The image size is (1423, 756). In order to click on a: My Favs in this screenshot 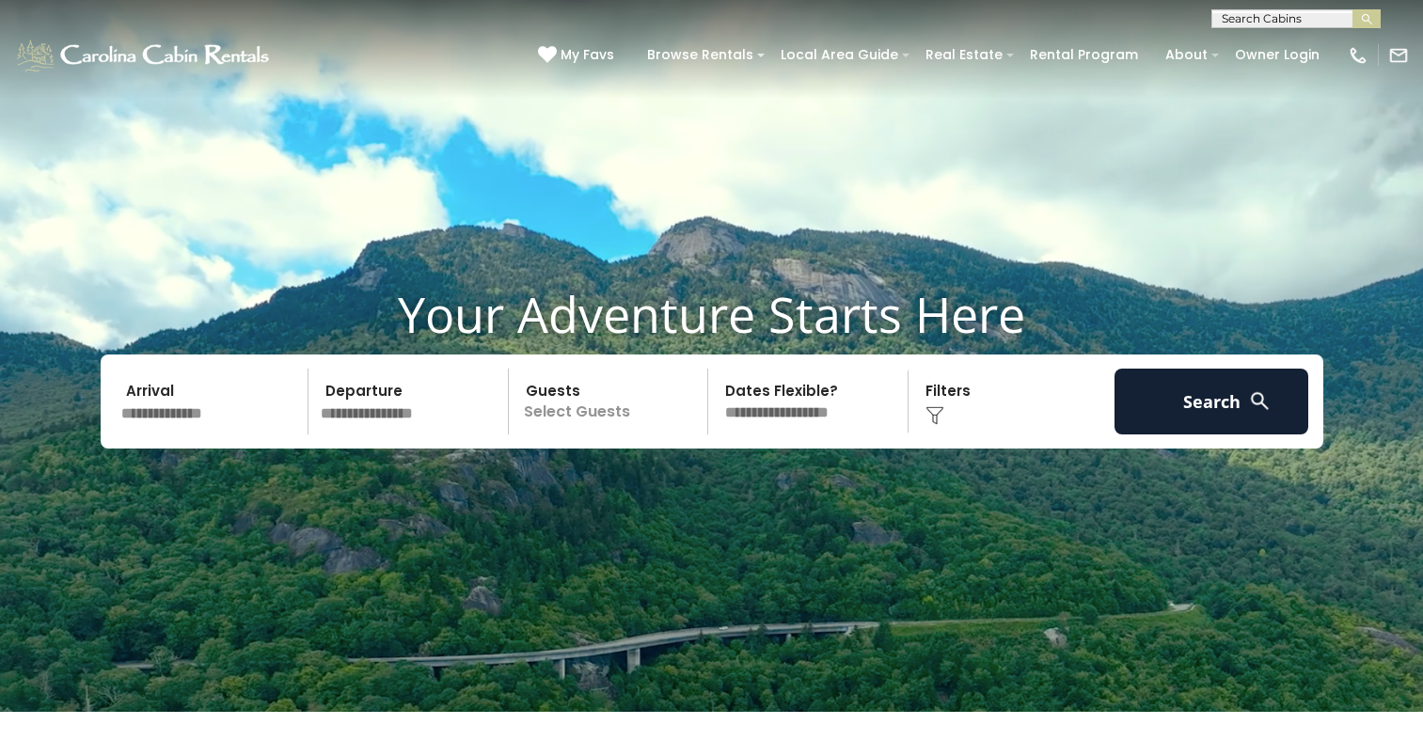, I will do `click(578, 55)`.